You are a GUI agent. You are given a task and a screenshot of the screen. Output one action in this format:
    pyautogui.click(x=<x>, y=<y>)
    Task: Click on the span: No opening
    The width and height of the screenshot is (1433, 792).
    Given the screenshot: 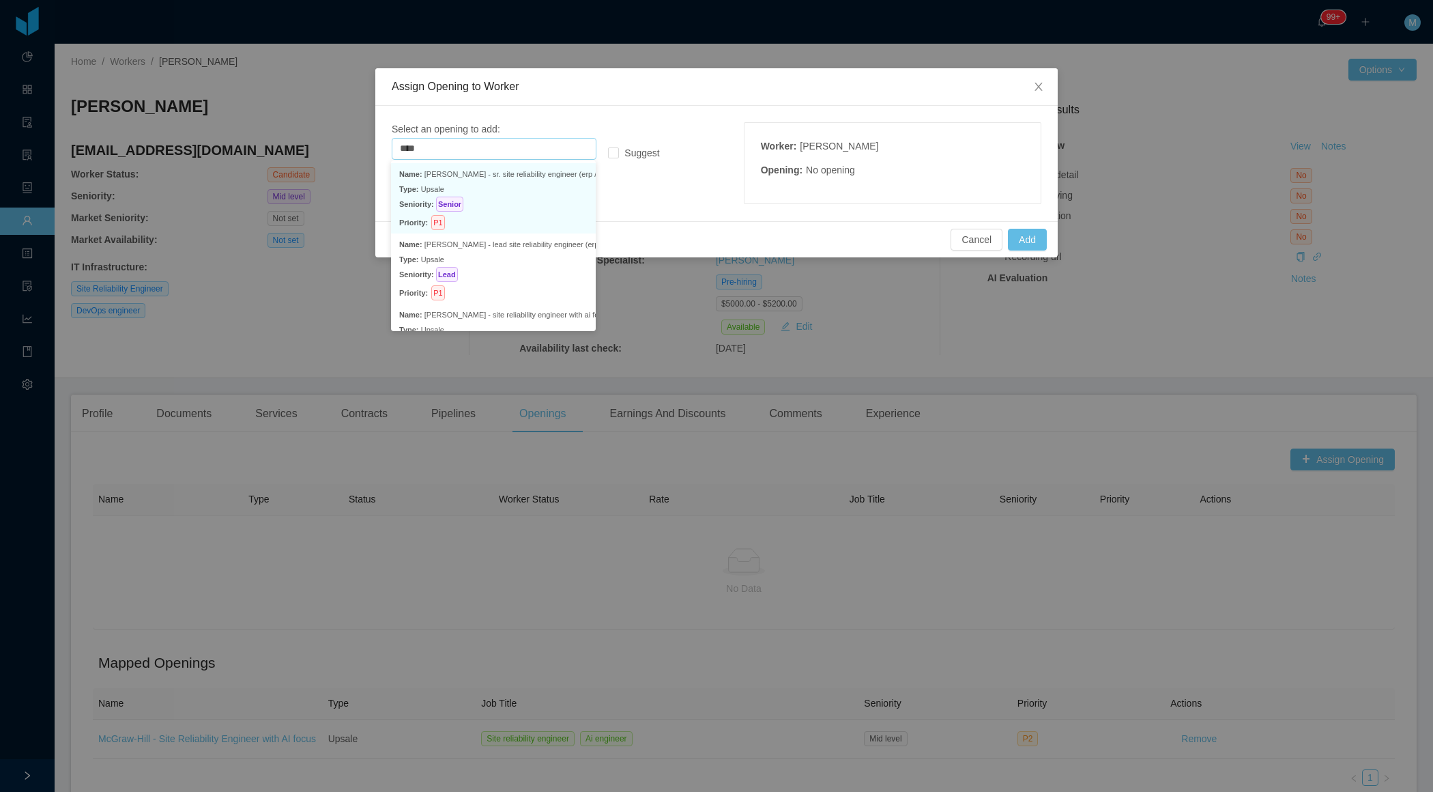 What is the action you would take?
    pyautogui.click(x=830, y=170)
    